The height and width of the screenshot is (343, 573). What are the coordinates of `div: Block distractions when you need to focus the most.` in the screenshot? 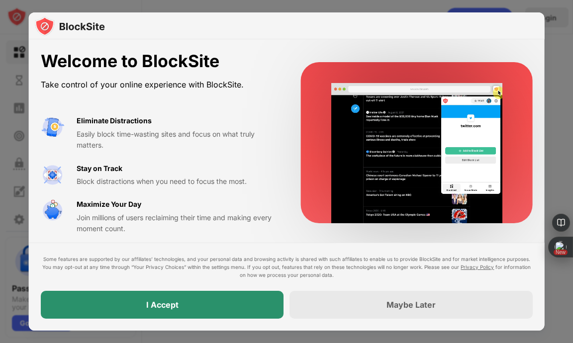 It's located at (177, 182).